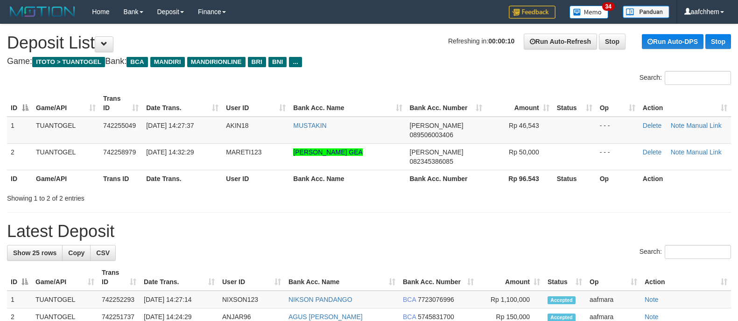  Describe the element at coordinates (168, 62) in the screenshot. I see `span: MANDIRI` at that location.